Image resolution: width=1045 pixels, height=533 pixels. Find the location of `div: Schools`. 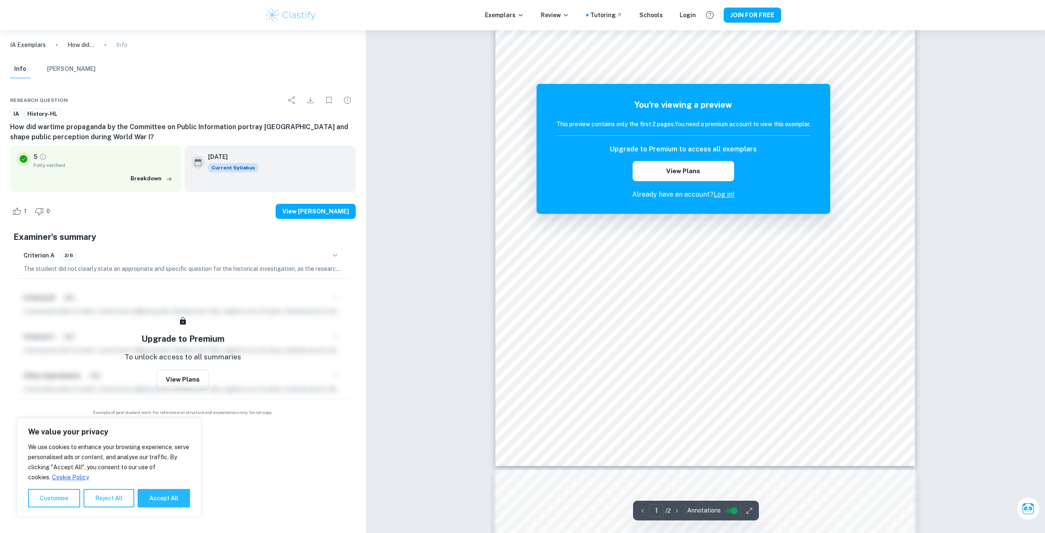

div: Schools is located at coordinates (651, 15).